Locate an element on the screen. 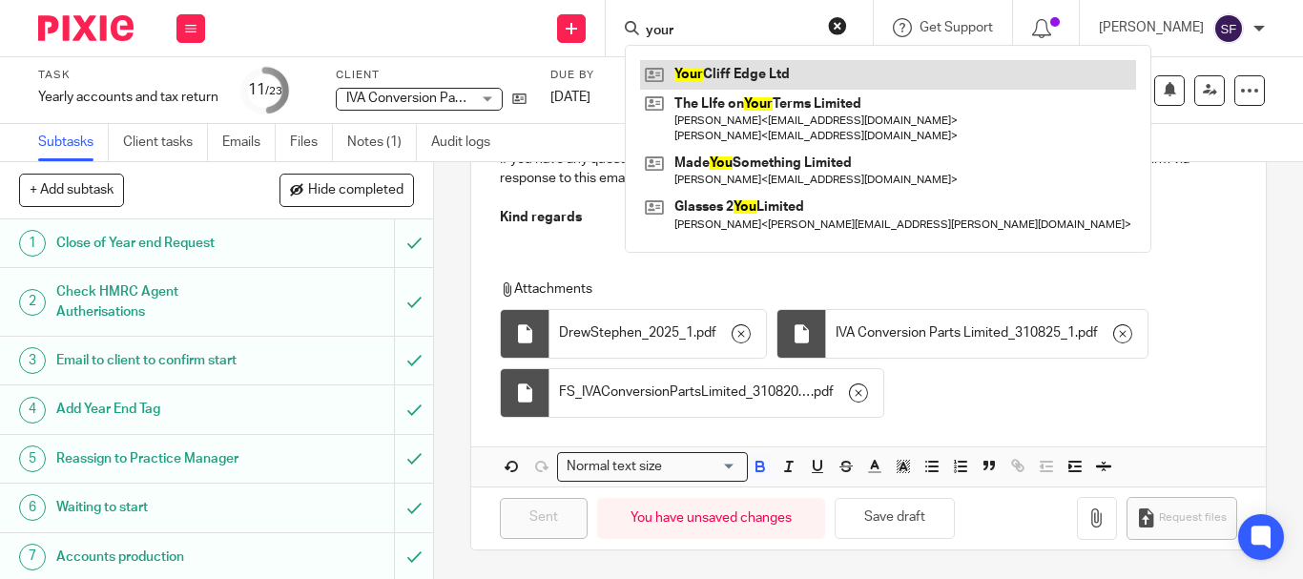 The width and height of the screenshot is (1303, 579). button: Hide completed is located at coordinates (346, 190).